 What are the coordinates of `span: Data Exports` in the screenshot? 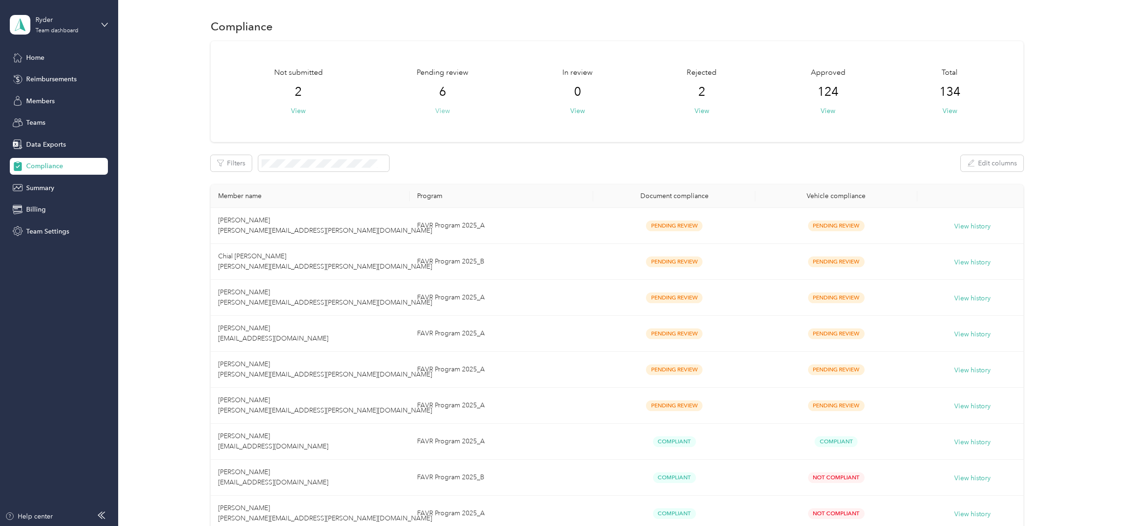 It's located at (46, 144).